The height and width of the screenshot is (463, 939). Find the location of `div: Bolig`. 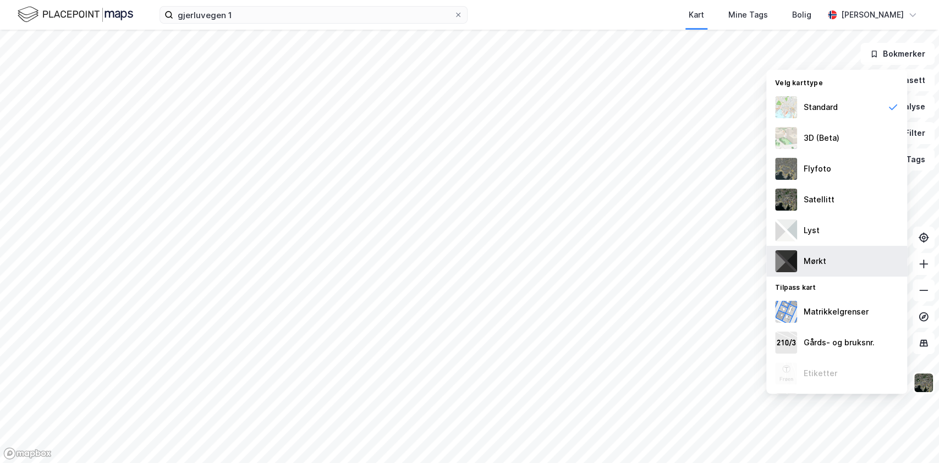

div: Bolig is located at coordinates (801, 15).